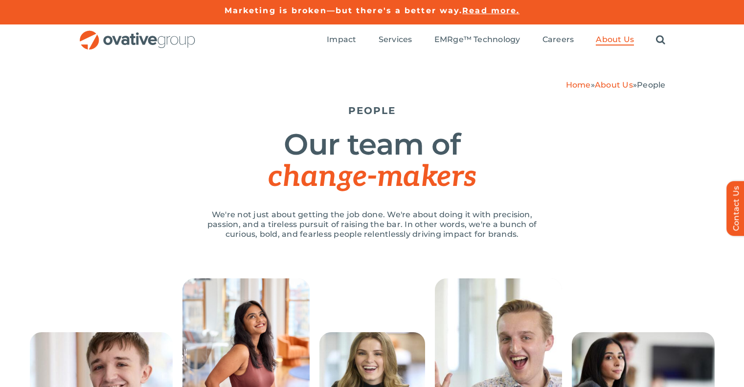  Describe the element at coordinates (558, 40) in the screenshot. I see `a: Careers` at that location.